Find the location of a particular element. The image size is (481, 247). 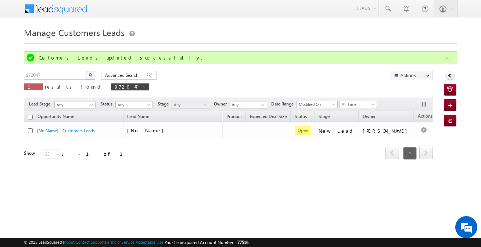

a: Acceptable Use is located at coordinates (150, 242).